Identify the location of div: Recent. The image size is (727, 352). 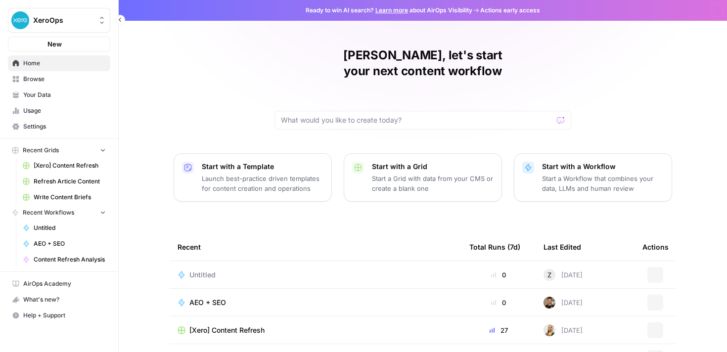
(315, 247).